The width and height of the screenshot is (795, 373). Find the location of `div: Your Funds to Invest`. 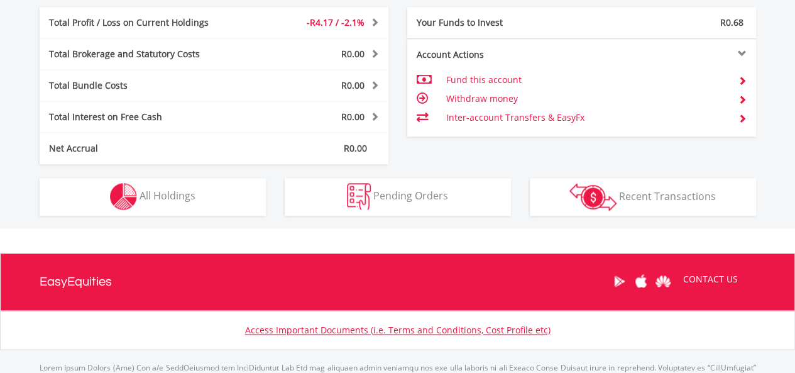

div: Your Funds to Invest is located at coordinates (495, 23).